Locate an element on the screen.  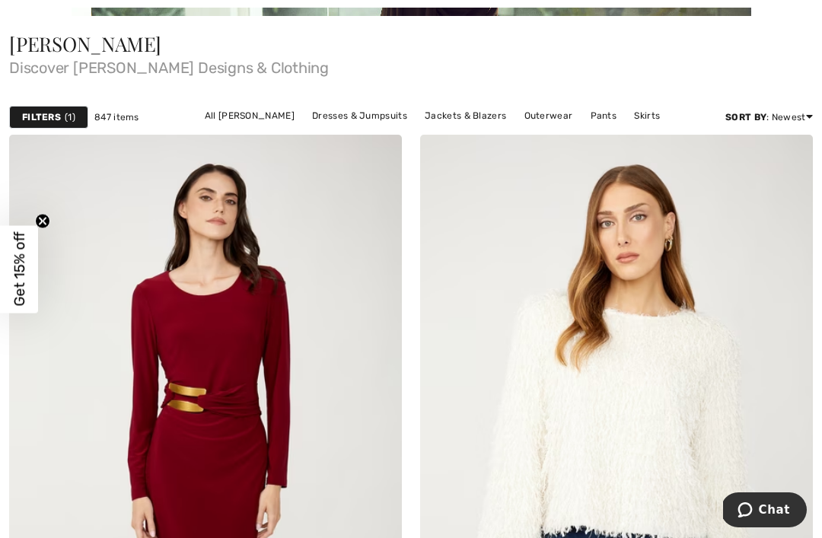
div: : Newest is located at coordinates (768, 117).